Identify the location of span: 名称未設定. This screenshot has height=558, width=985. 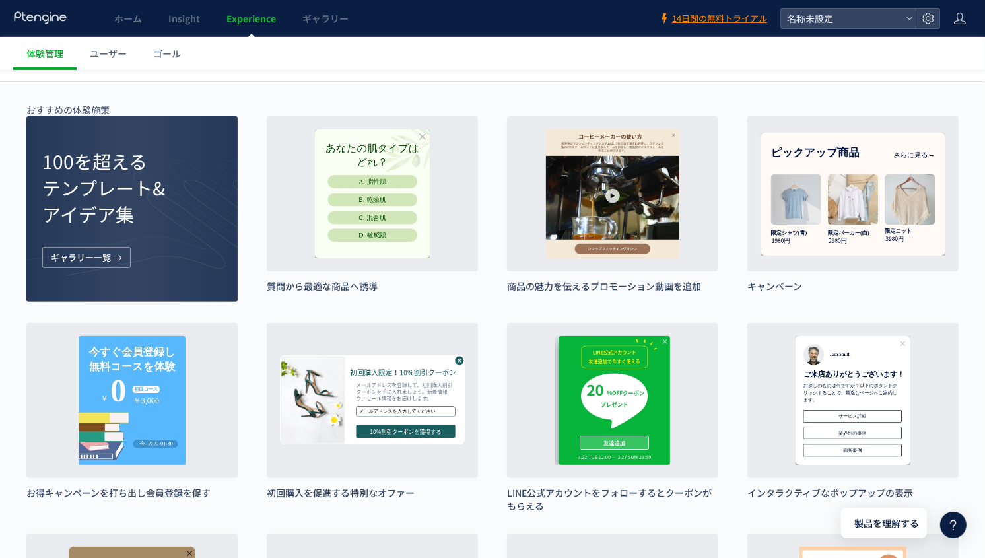
(842, 18).